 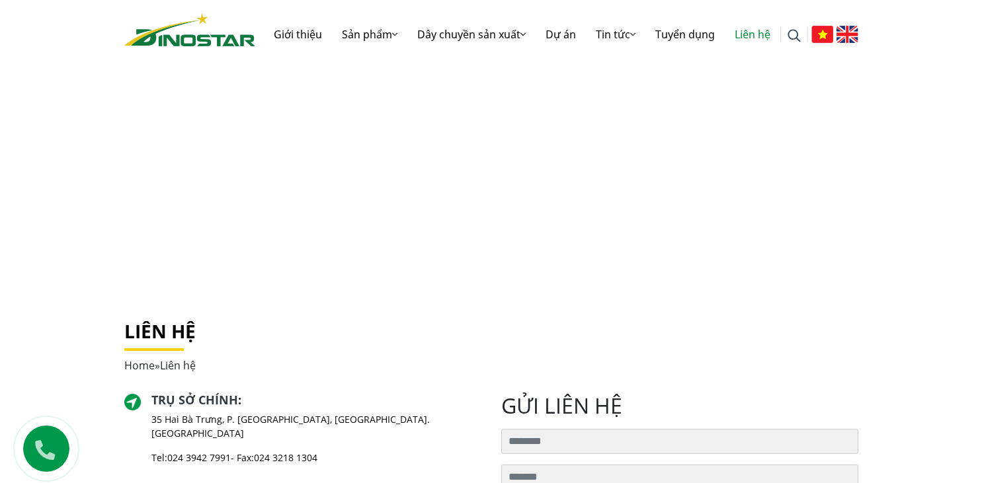 What do you see at coordinates (616, 34) in the screenshot?
I see `a: Tin tức` at bounding box center [616, 34].